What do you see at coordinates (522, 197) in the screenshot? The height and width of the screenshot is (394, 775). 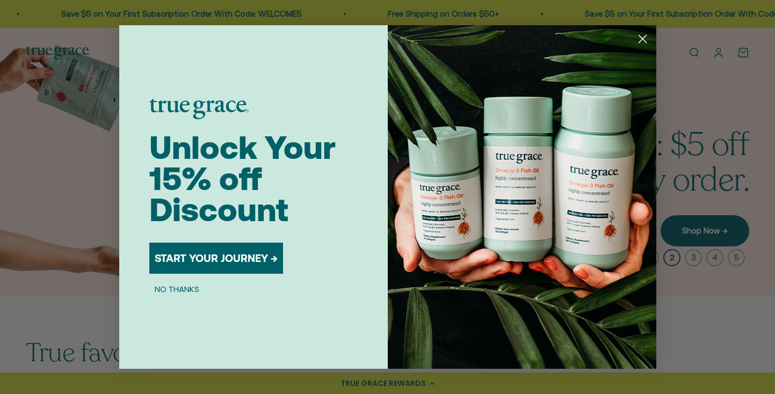 I see `img: 098727d5-50f8-4f9b-9554-844bb8da1403.jpeg` at bounding box center [522, 197].